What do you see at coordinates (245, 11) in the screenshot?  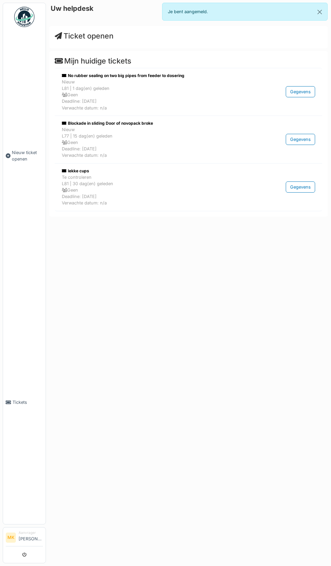 I see `div: Je bent aangemeld.` at bounding box center [245, 11].